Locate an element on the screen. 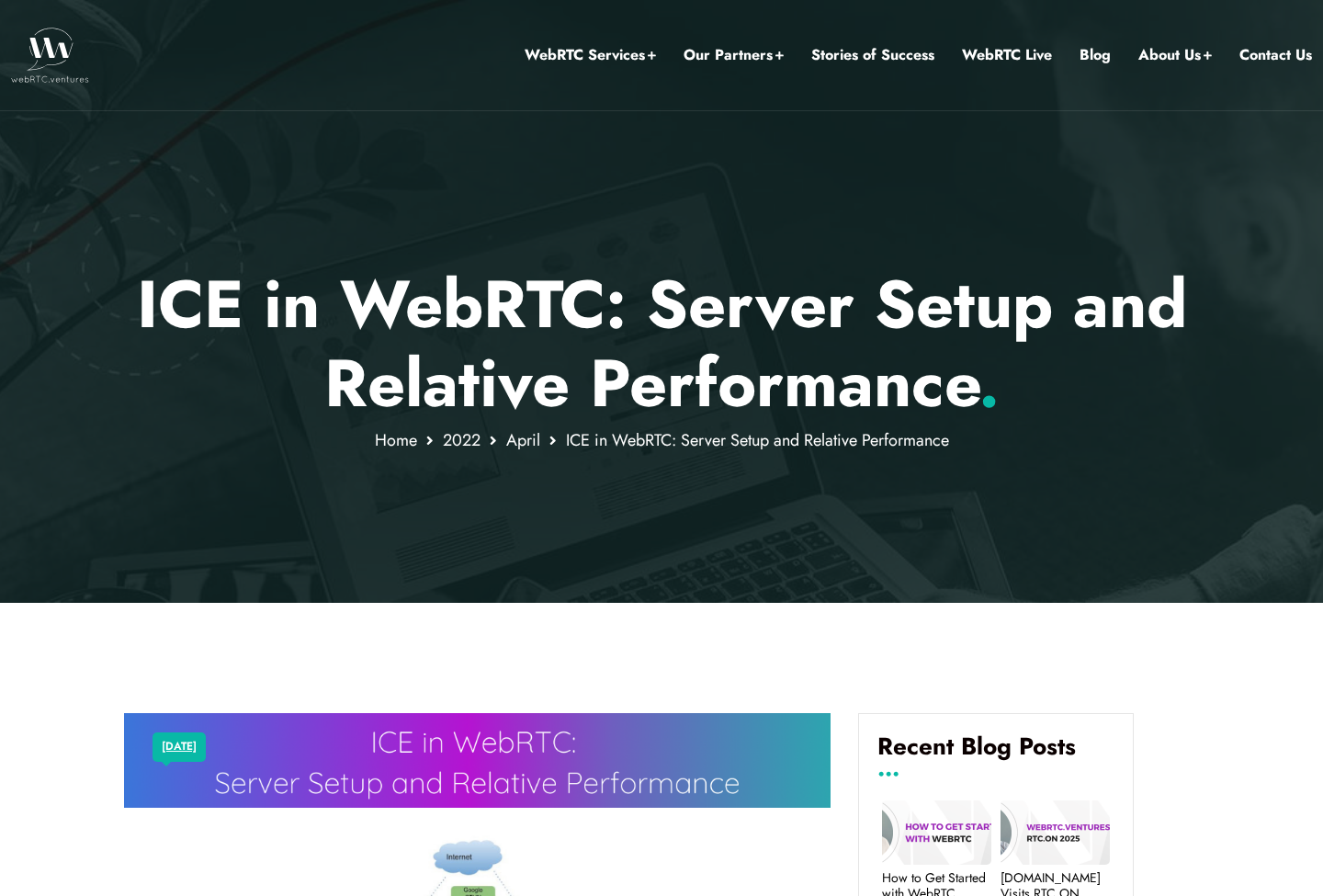  p: ICE in WebRTC: Server Setup and Relative Performance is located at coordinates (662, 343).